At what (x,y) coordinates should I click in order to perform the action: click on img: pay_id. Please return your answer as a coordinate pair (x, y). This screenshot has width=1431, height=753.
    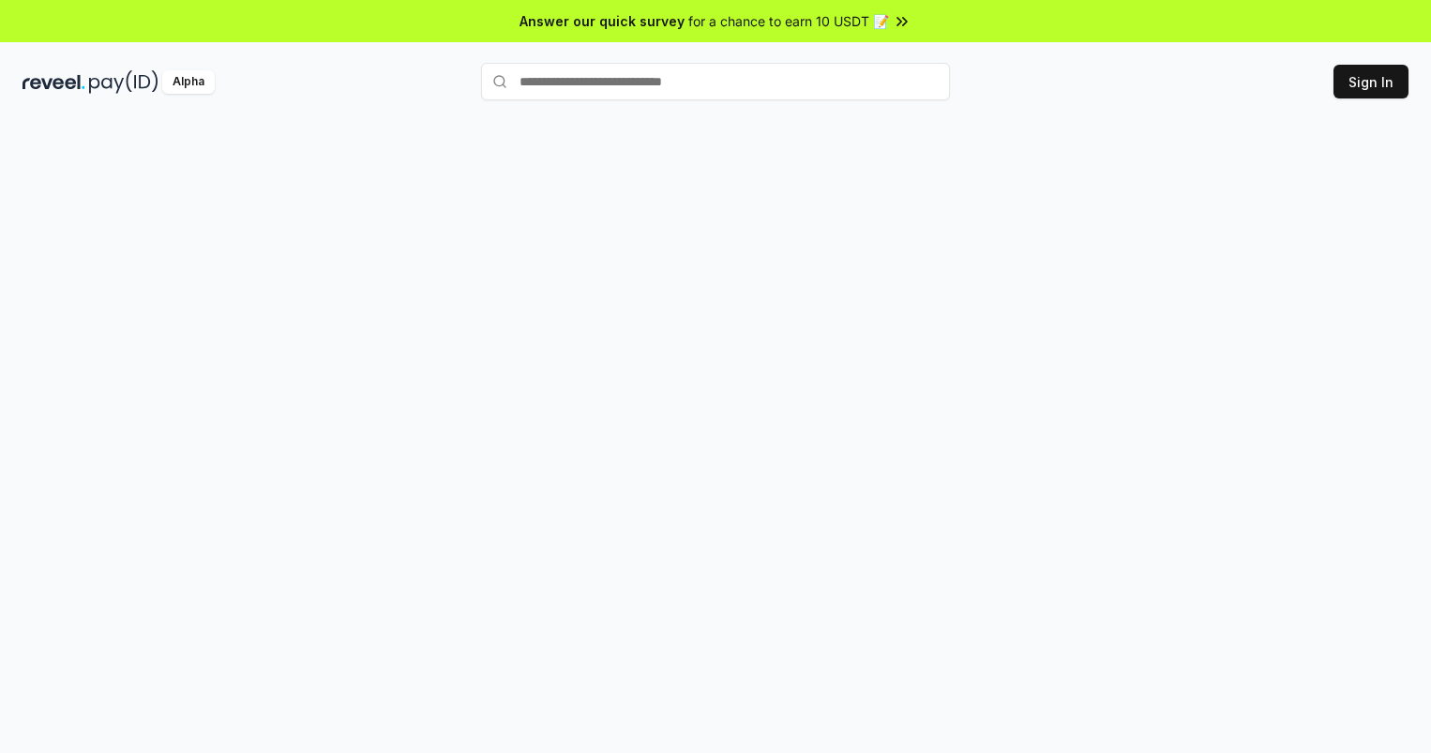
    Looking at the image, I should click on (124, 82).